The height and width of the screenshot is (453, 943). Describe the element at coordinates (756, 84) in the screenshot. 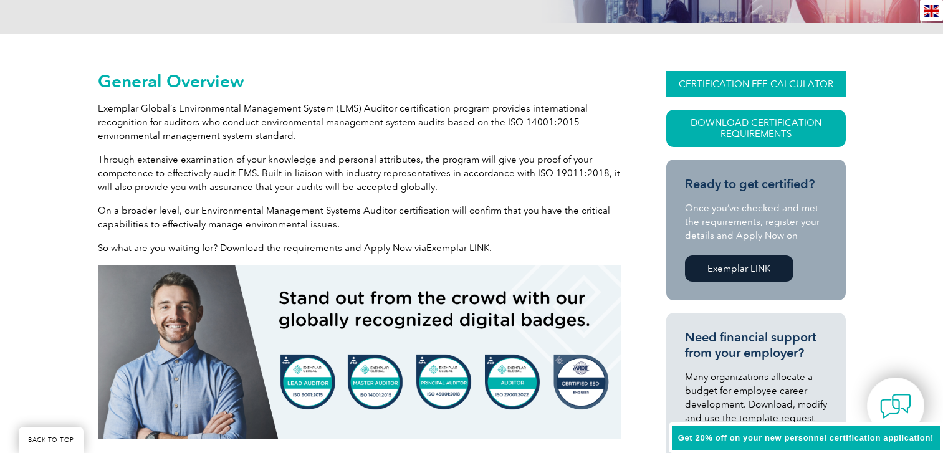

I see `a: CERTIFICATION FEE CALCULATOR` at that location.